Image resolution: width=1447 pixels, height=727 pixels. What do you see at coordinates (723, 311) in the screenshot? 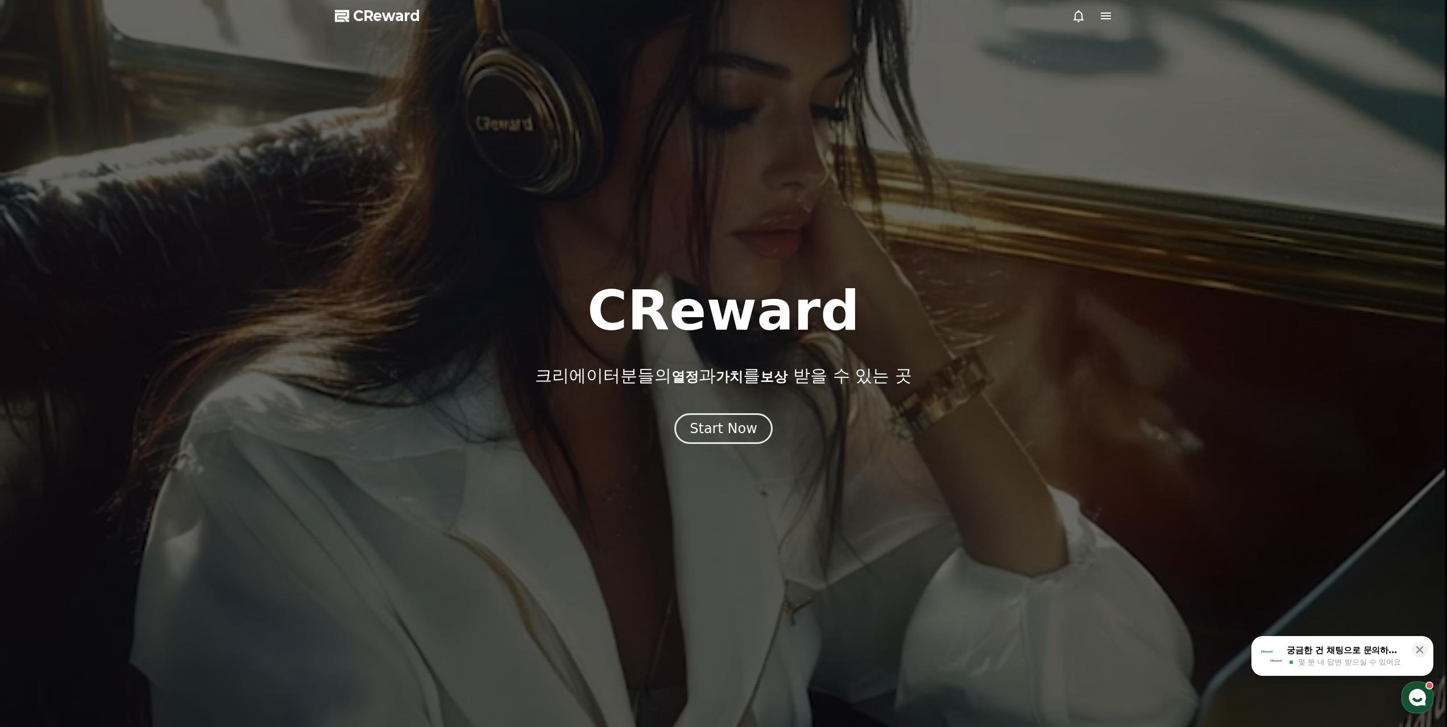
I see `h1: CReward` at bounding box center [723, 311].